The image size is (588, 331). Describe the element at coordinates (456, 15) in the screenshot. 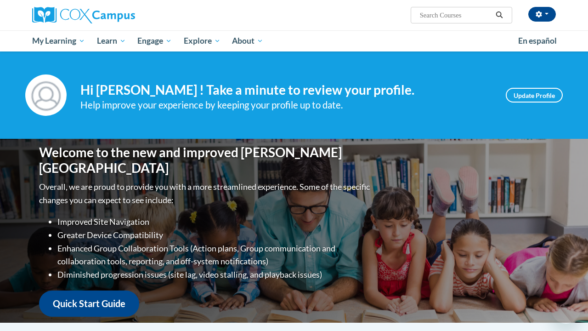

I see `input: Search Courses` at that location.